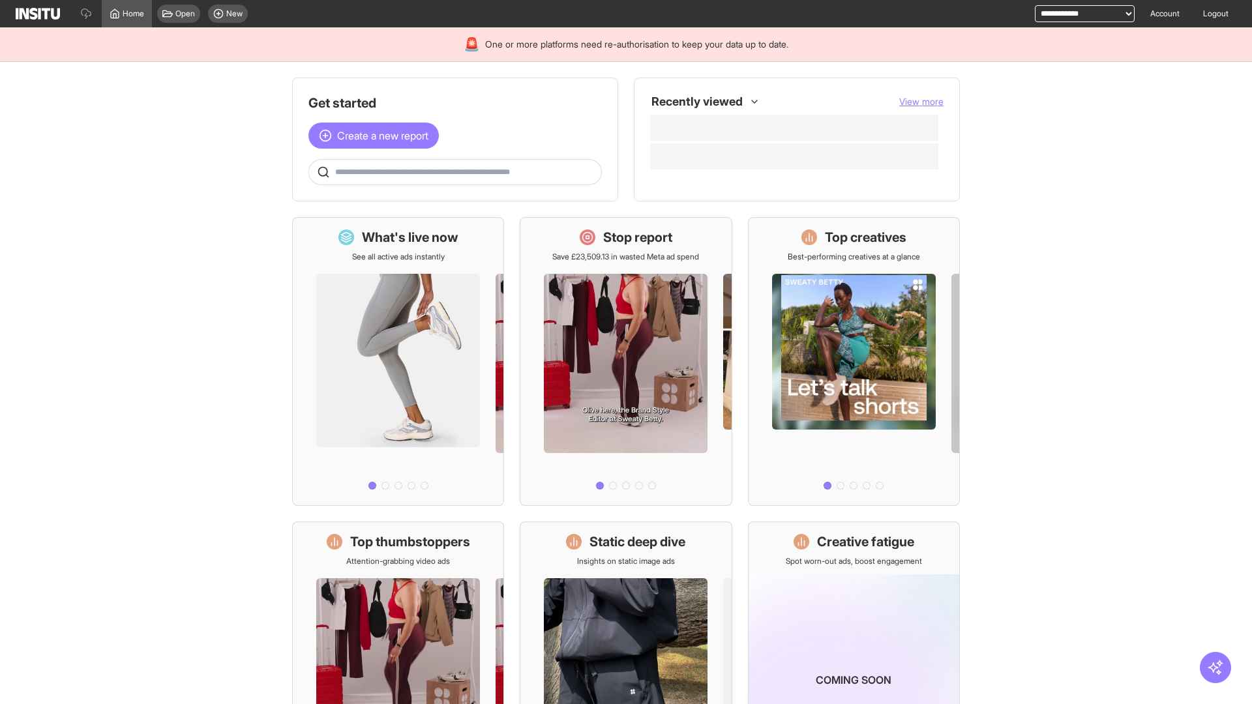 The height and width of the screenshot is (704, 1252). What do you see at coordinates (637, 542) in the screenshot?
I see `h1: Static deep dive` at bounding box center [637, 542].